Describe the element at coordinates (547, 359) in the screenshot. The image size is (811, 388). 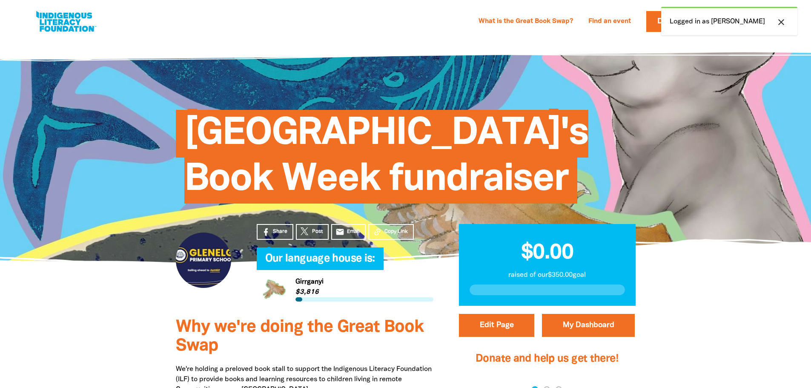
I see `span: Donate and help us get there!` at that location.